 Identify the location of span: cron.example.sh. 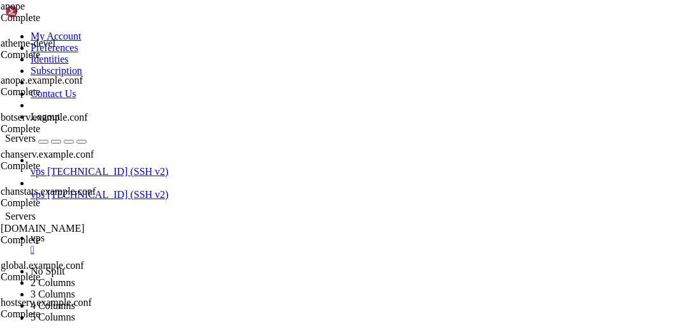
(43, 228).